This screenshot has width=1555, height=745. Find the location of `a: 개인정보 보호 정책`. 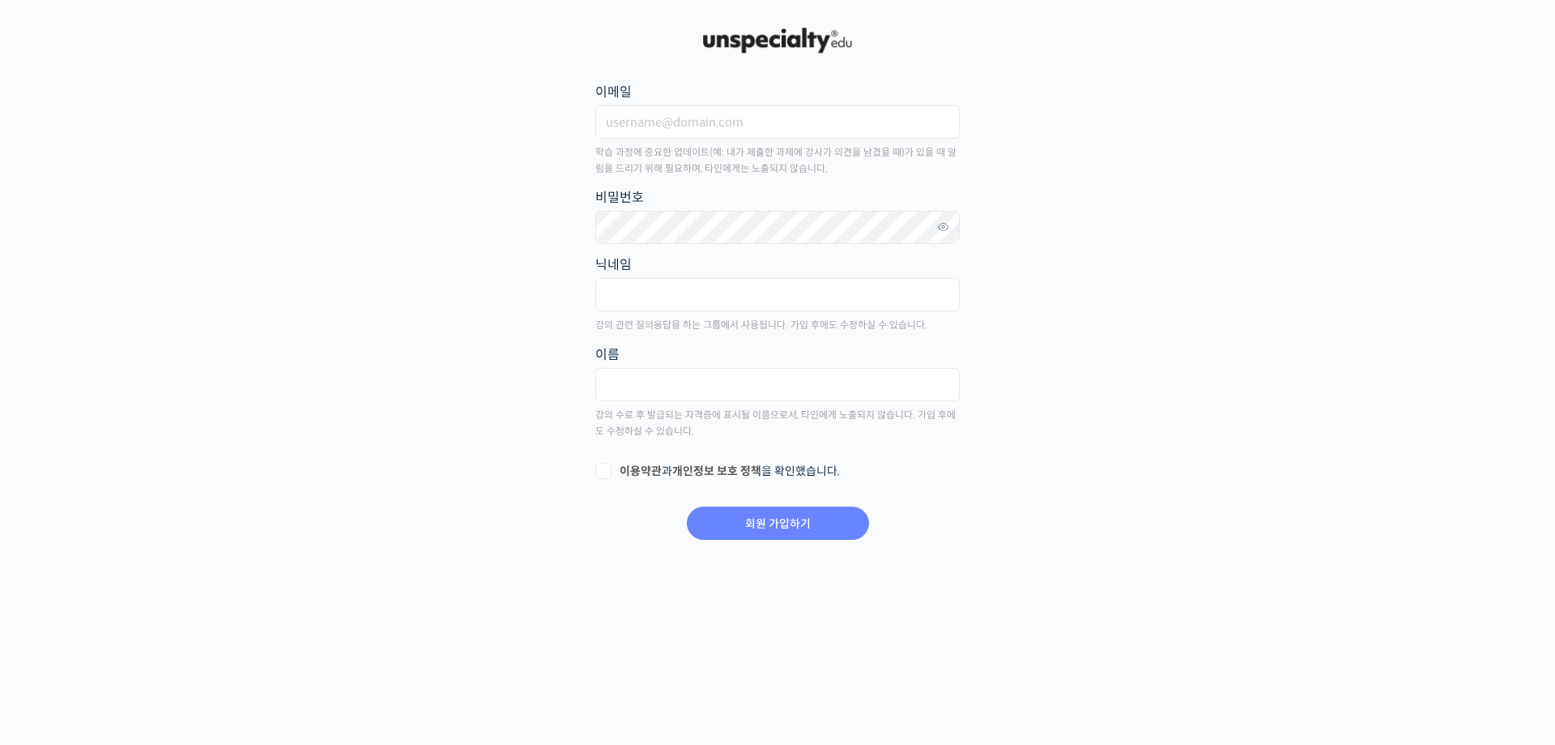

a: 개인정보 보호 정책 is located at coordinates (717, 471).